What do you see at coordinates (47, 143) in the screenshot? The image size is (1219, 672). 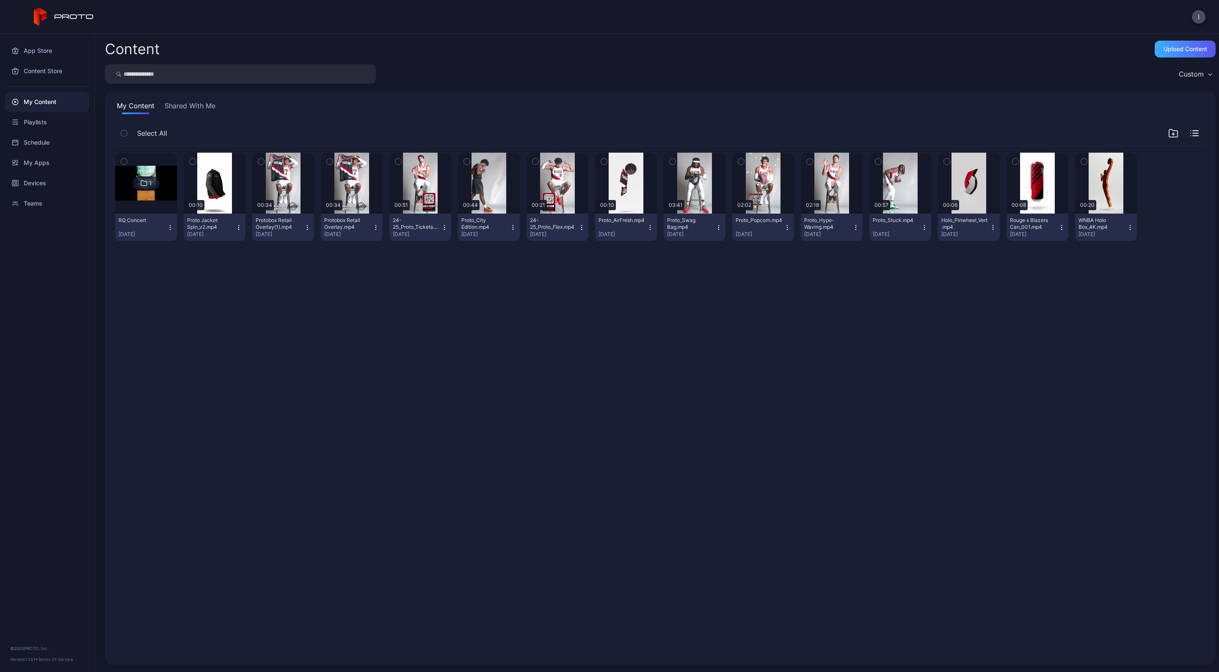 I see `div: Schedule` at bounding box center [47, 143].